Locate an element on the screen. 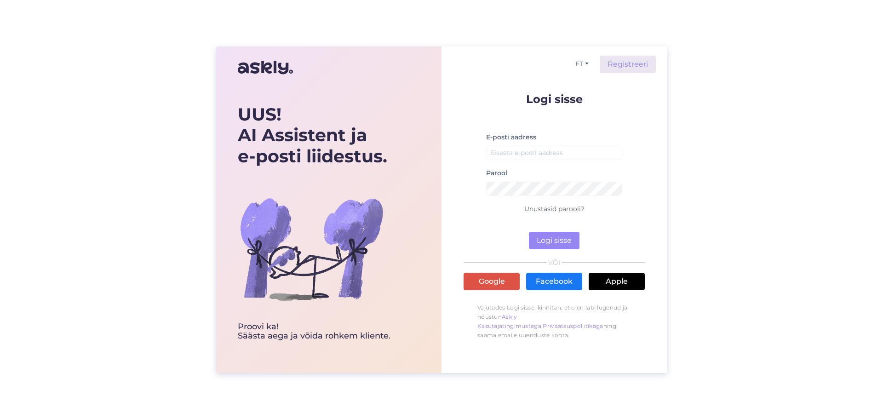 The height and width of the screenshot is (419, 883). a: Facebook is located at coordinates (554, 281).